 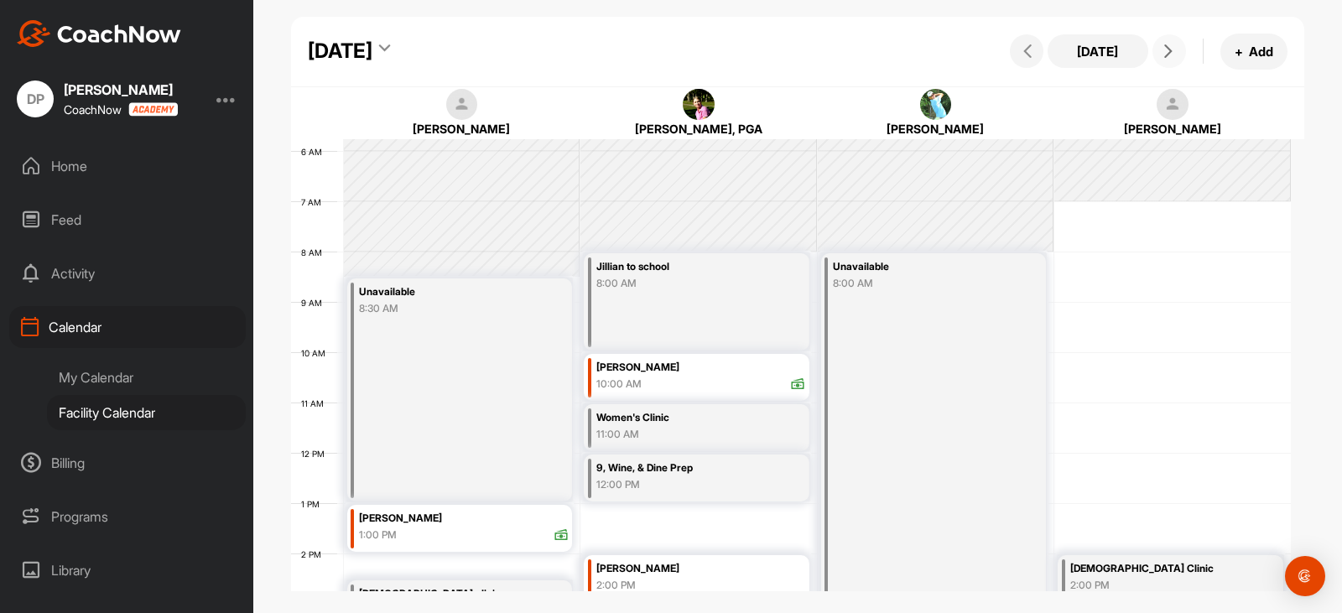 What do you see at coordinates (127, 570) in the screenshot?
I see `div: Library` at bounding box center [127, 570].